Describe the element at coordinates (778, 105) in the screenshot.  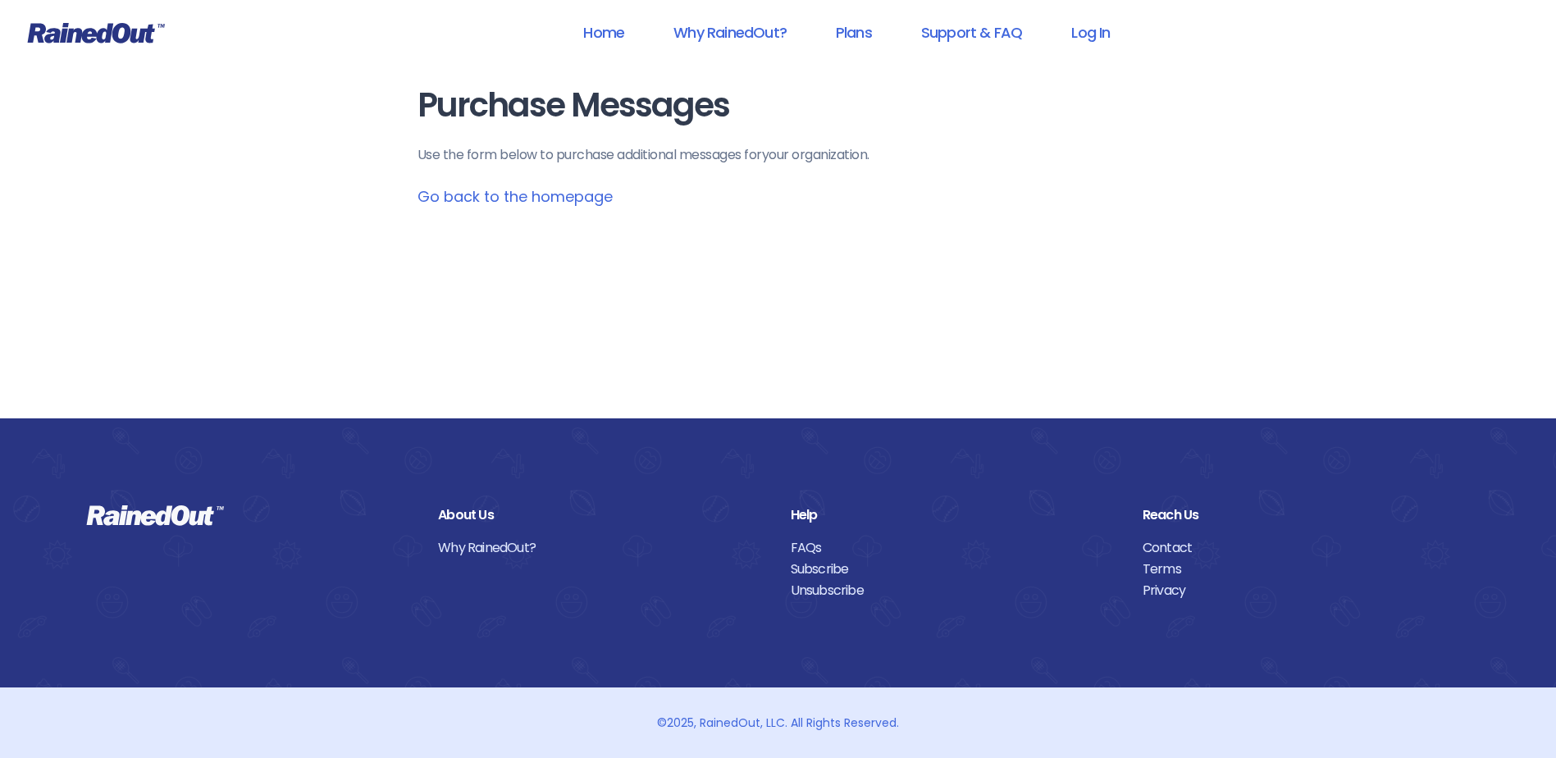
I see `h1: Purchase Messages` at that location.